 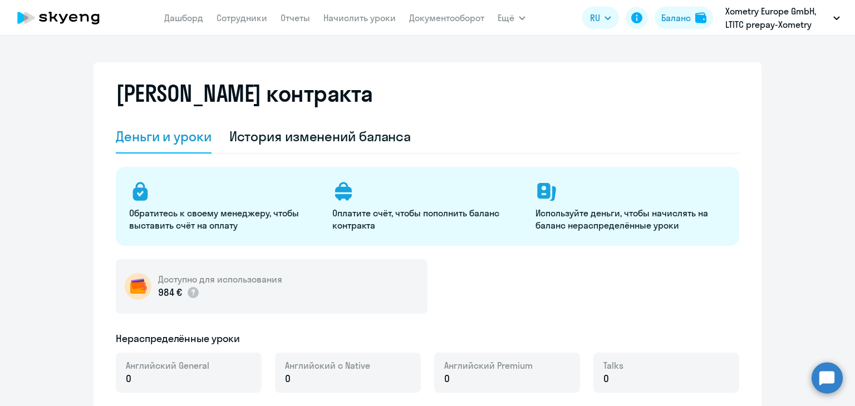 What do you see at coordinates (427, 219) in the screenshot?
I see `p: Оплатите счёт, чтобы пополнить баланс контракта` at bounding box center [427, 219].